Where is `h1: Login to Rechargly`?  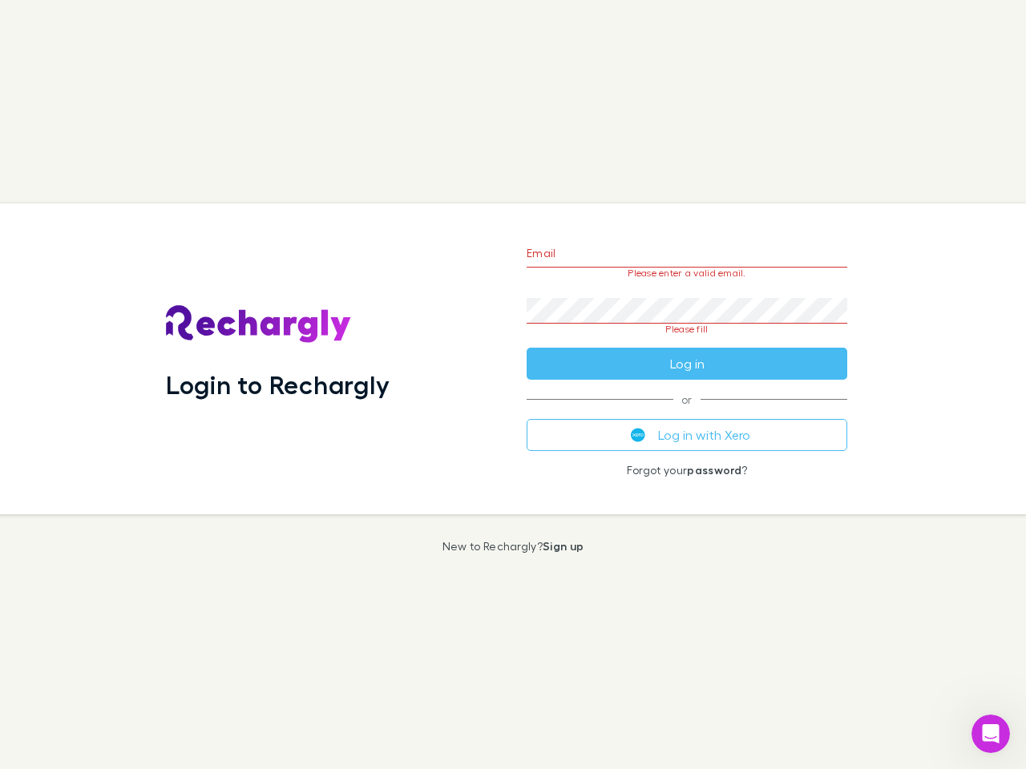
h1: Login to Rechargly is located at coordinates (277, 385).